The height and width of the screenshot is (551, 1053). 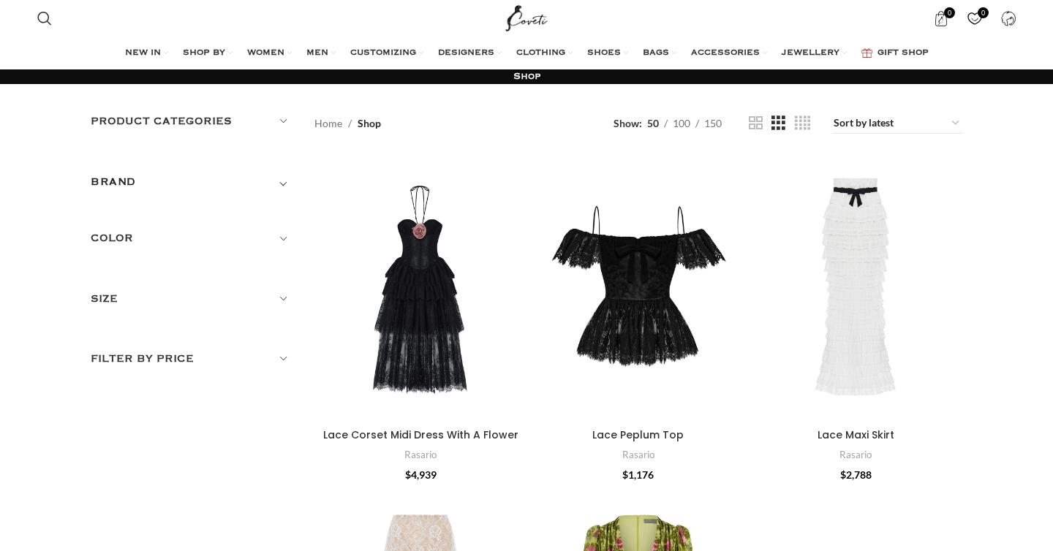 What do you see at coordinates (540, 53) in the screenshot?
I see `span: CLOTHING` at bounding box center [540, 53].